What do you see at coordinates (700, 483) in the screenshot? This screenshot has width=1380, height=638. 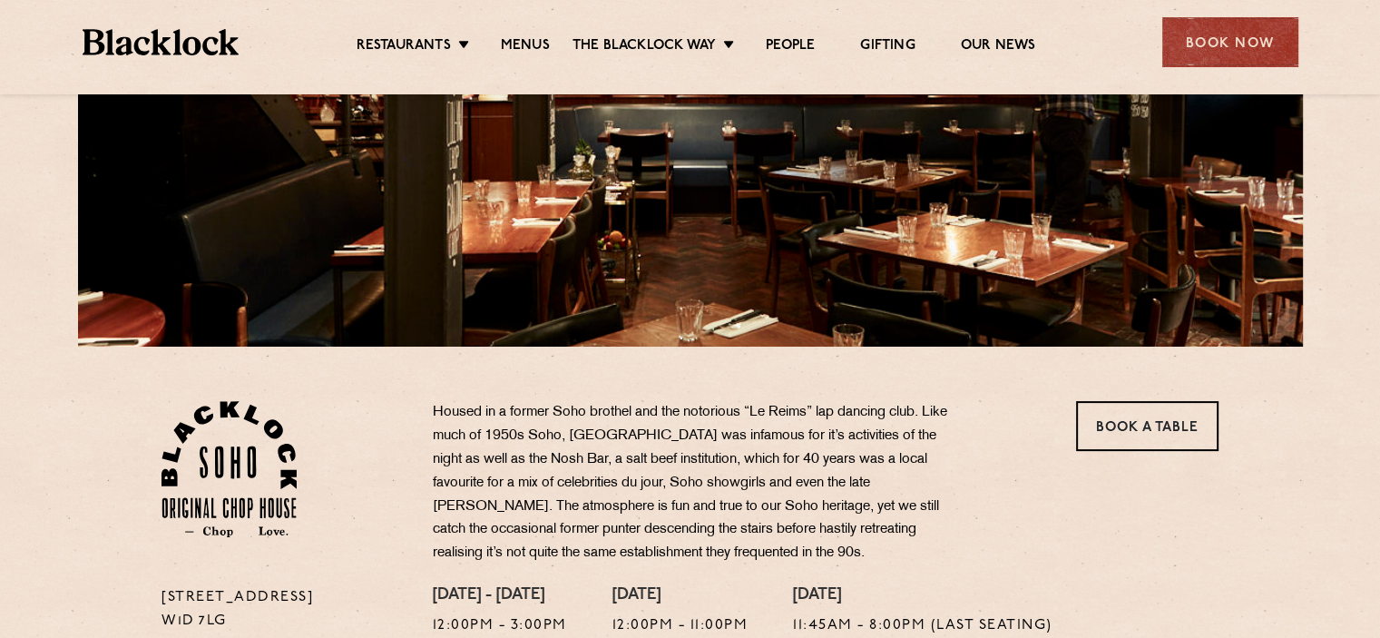 I see `p: Housed in a former Soho brothel and the notorious “Le Reims” lap dancing club. Like much of 1950s...` at bounding box center [700, 483].